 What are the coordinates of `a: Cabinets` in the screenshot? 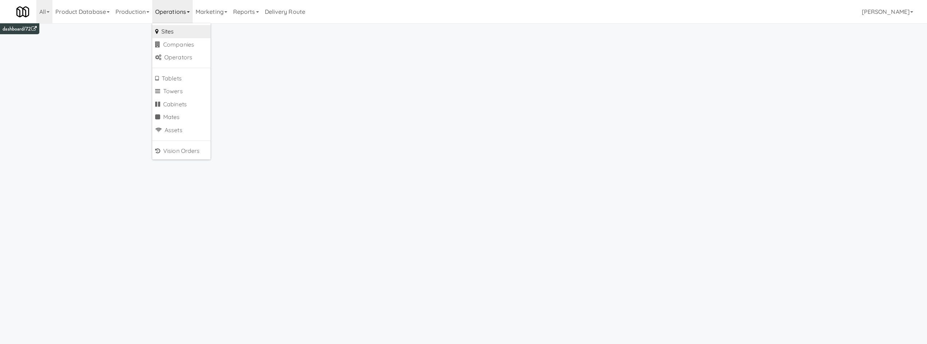 It's located at (181, 104).